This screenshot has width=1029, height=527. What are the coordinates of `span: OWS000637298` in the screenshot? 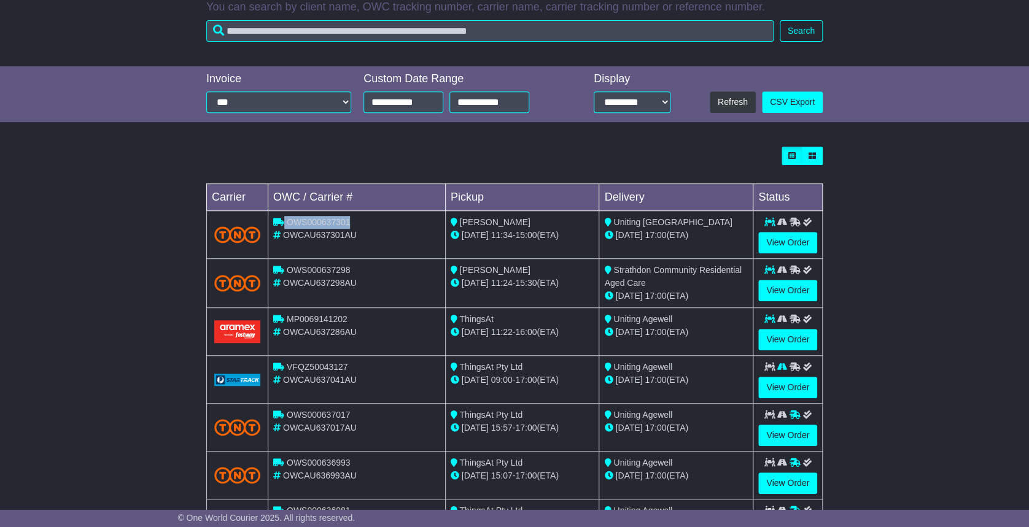 It's located at (319, 270).